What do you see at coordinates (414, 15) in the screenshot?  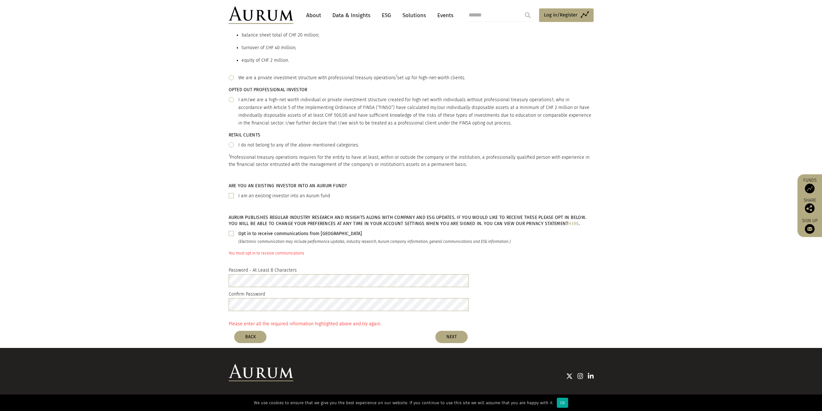 I see `a: Solutions` at bounding box center [414, 15].